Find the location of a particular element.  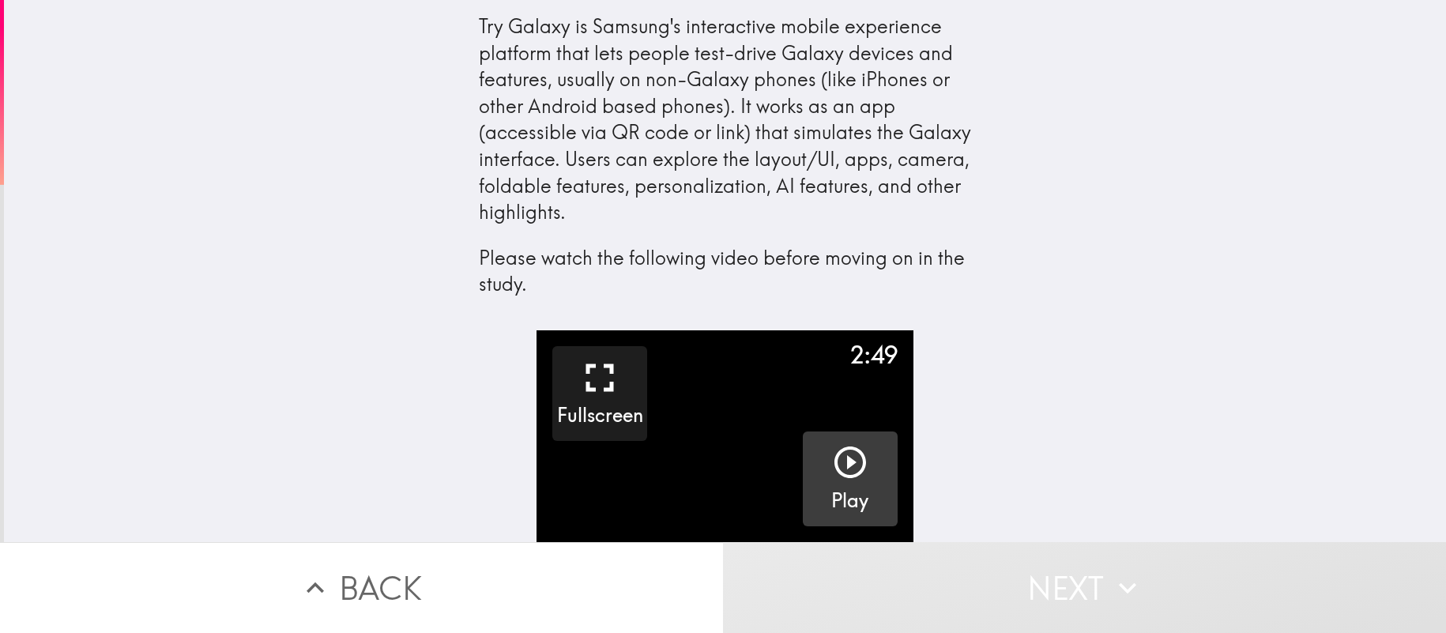

h5: Play is located at coordinates (849, 501).